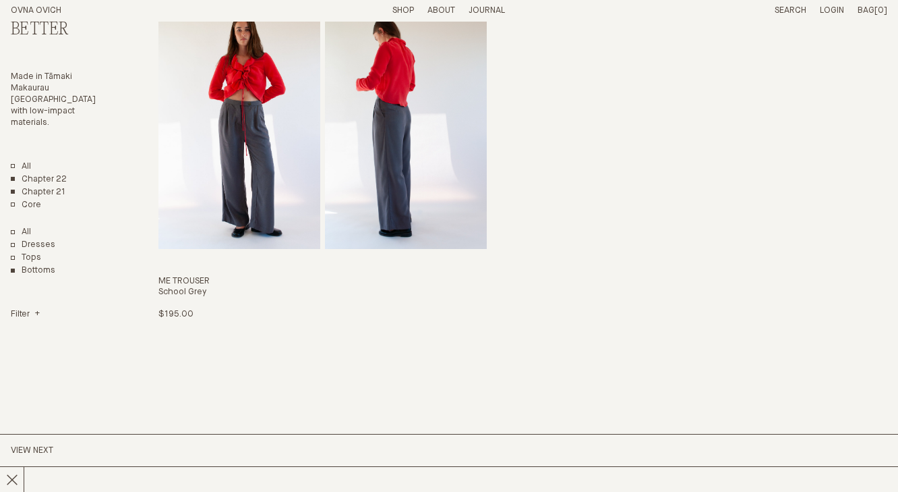 The image size is (898, 492). I want to click on h4: Filter, so click(25, 314).